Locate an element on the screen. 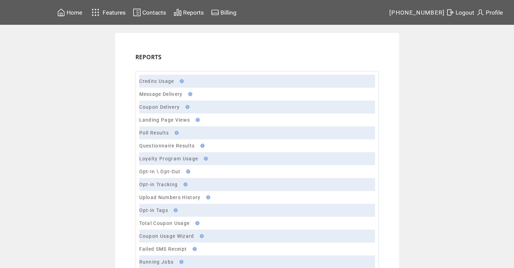  a: Contacts is located at coordinates (149, 12).